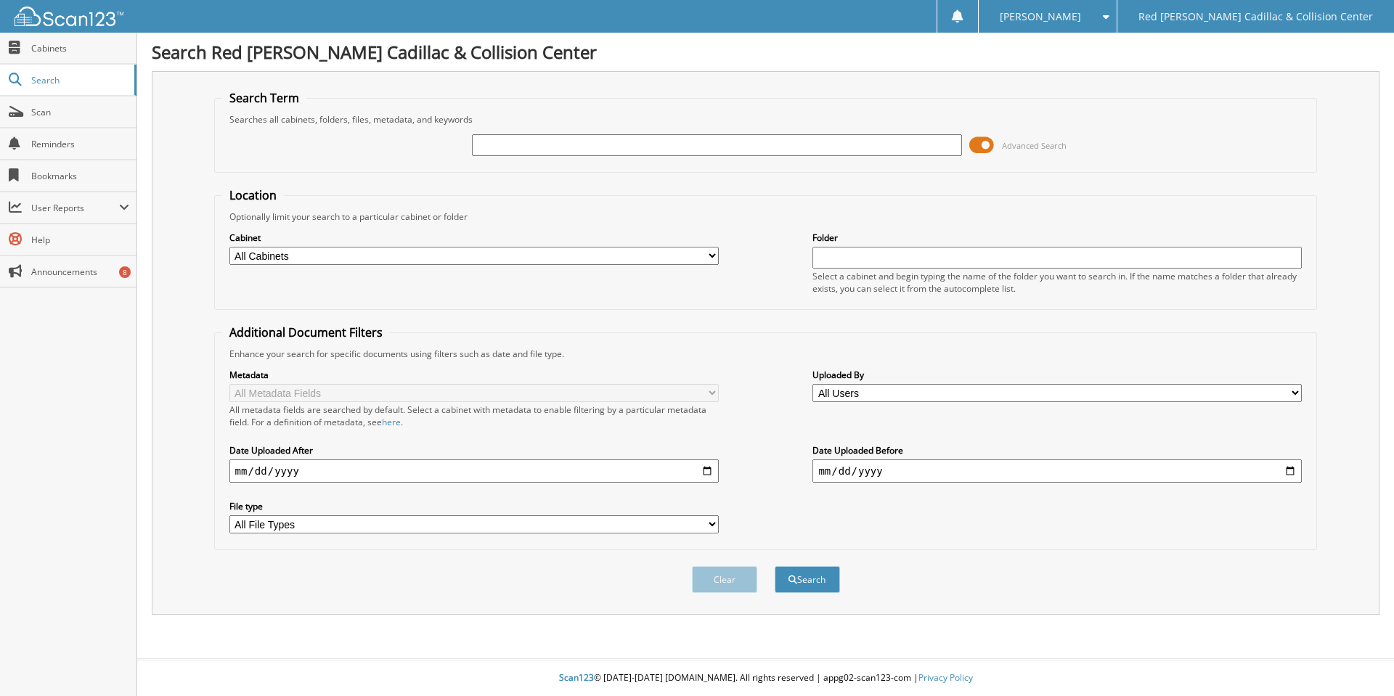  I want to click on input: end, so click(1057, 471).